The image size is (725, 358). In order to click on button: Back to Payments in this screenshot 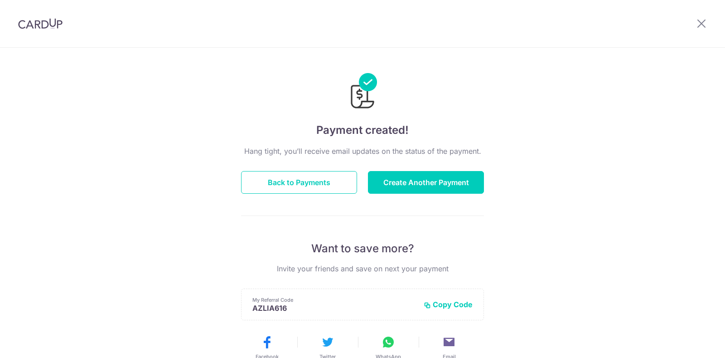, I will do `click(299, 182)`.